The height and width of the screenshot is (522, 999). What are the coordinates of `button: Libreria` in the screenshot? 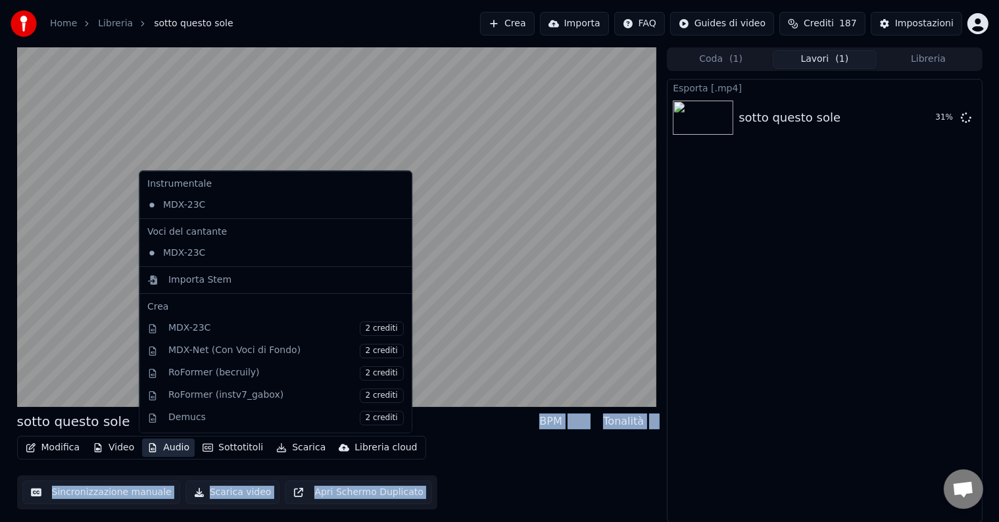 It's located at (928, 59).